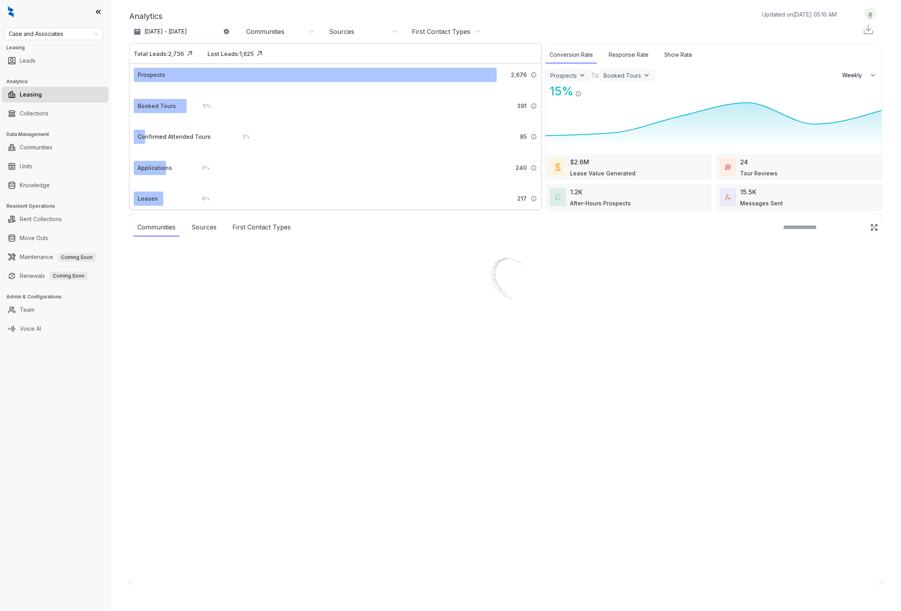 The image size is (901, 611). Describe the element at coordinates (744, 162) in the screenshot. I see `div: 24` at that location.